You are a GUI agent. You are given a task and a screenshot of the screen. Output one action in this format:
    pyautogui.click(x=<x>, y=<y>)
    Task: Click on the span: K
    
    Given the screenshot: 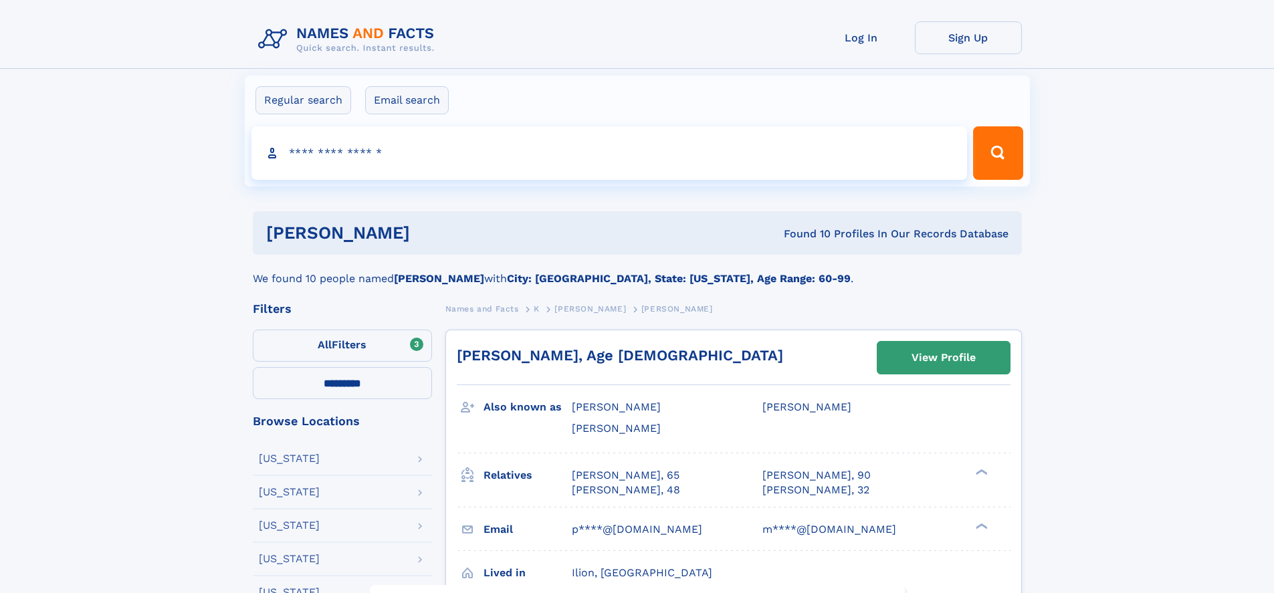 What is the action you would take?
    pyautogui.click(x=536, y=309)
    